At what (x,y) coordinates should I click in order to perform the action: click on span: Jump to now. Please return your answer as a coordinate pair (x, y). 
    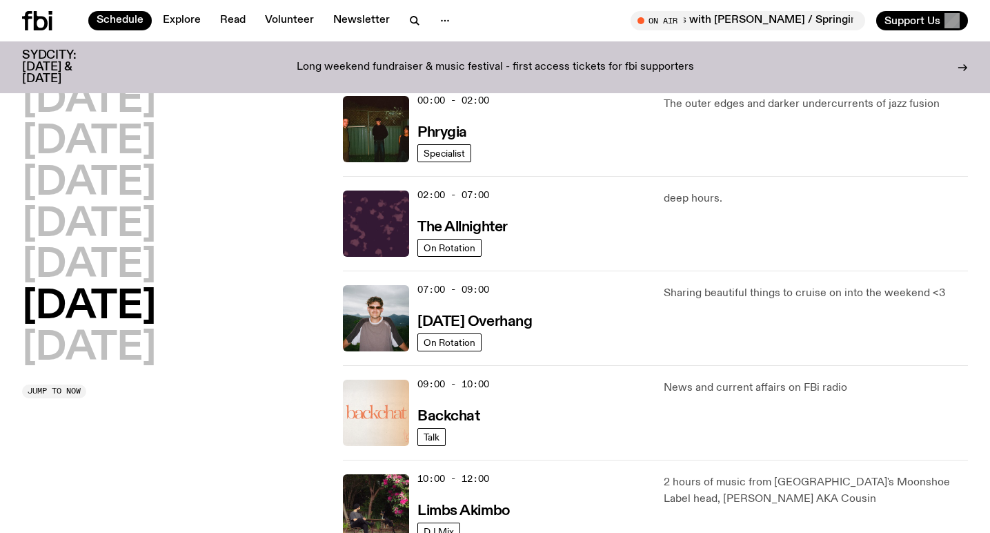
    Looking at the image, I should click on (54, 390).